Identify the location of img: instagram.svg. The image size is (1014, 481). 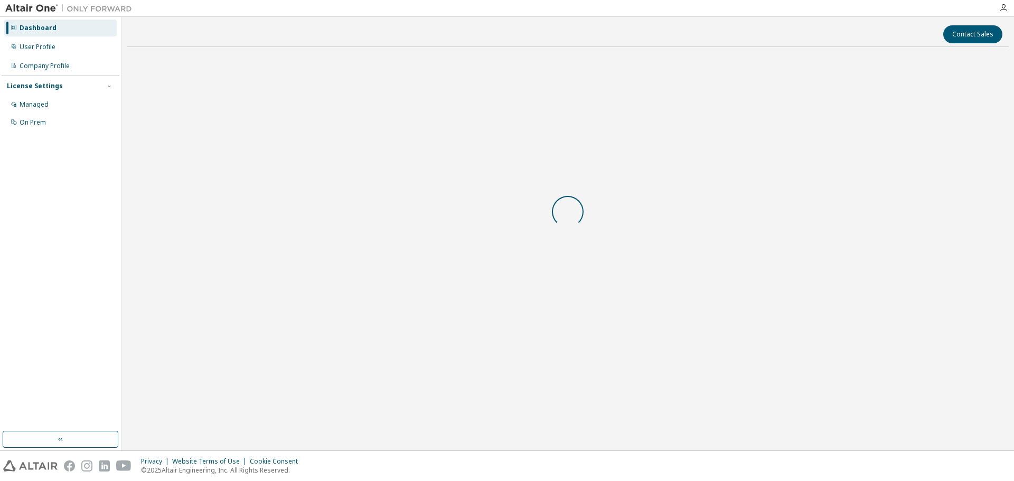
(87, 466).